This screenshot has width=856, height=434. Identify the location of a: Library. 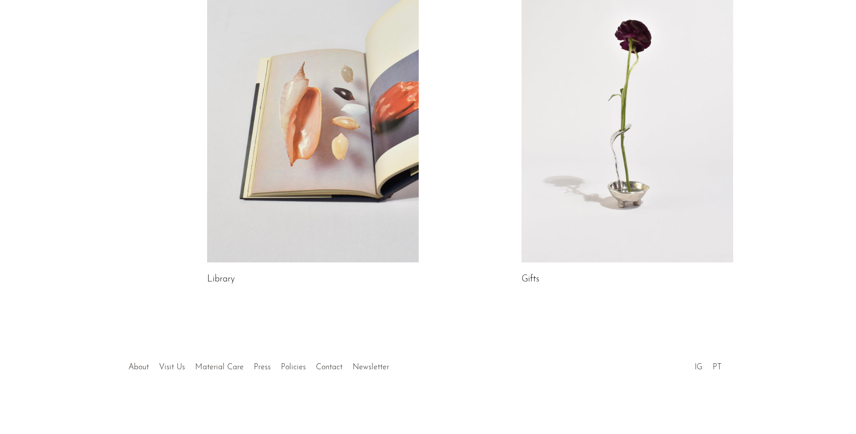
(221, 279).